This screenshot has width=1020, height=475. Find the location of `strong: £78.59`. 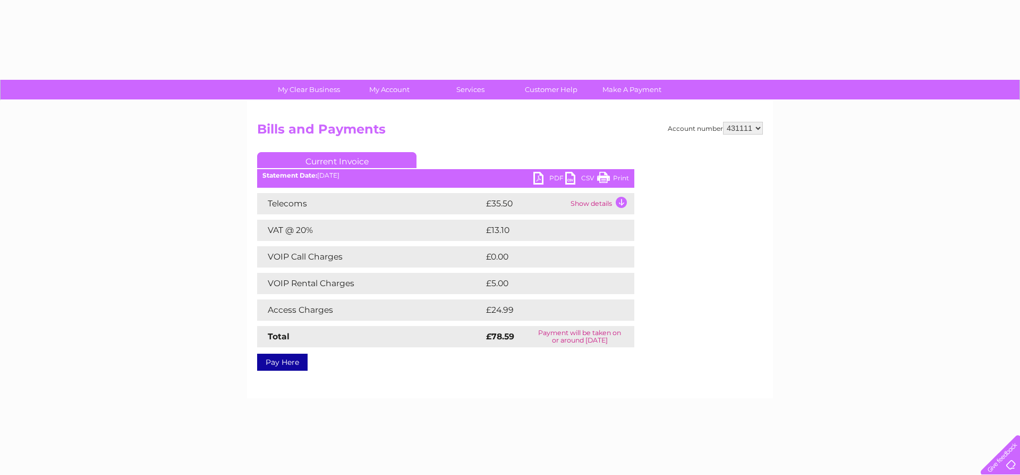

strong: £78.59 is located at coordinates (500, 336).